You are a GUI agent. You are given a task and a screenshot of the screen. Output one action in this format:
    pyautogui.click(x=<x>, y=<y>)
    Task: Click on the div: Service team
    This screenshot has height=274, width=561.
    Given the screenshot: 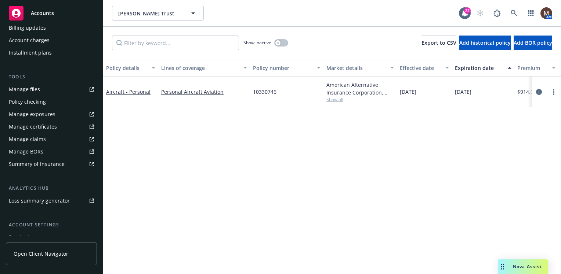 What is the action you would take?
    pyautogui.click(x=25, y=238)
    